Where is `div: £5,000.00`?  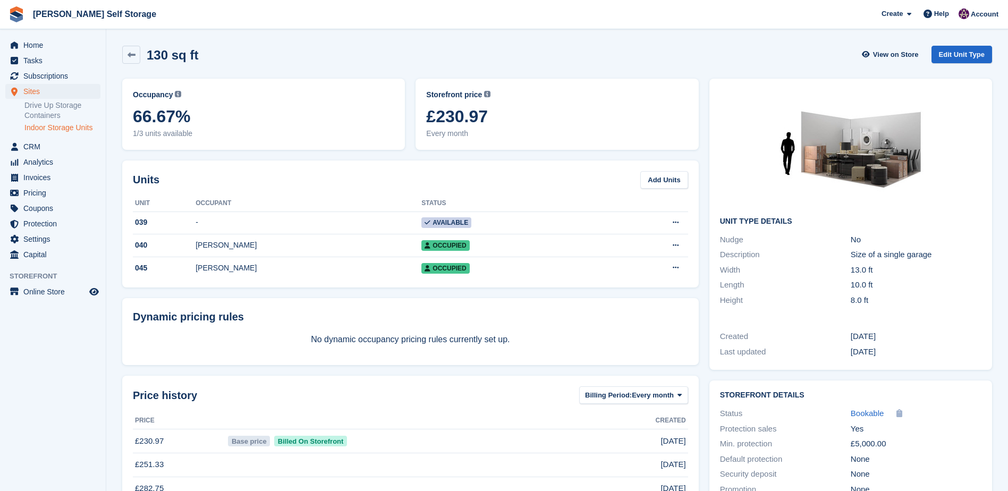 div: £5,000.00 is located at coordinates (916, 444).